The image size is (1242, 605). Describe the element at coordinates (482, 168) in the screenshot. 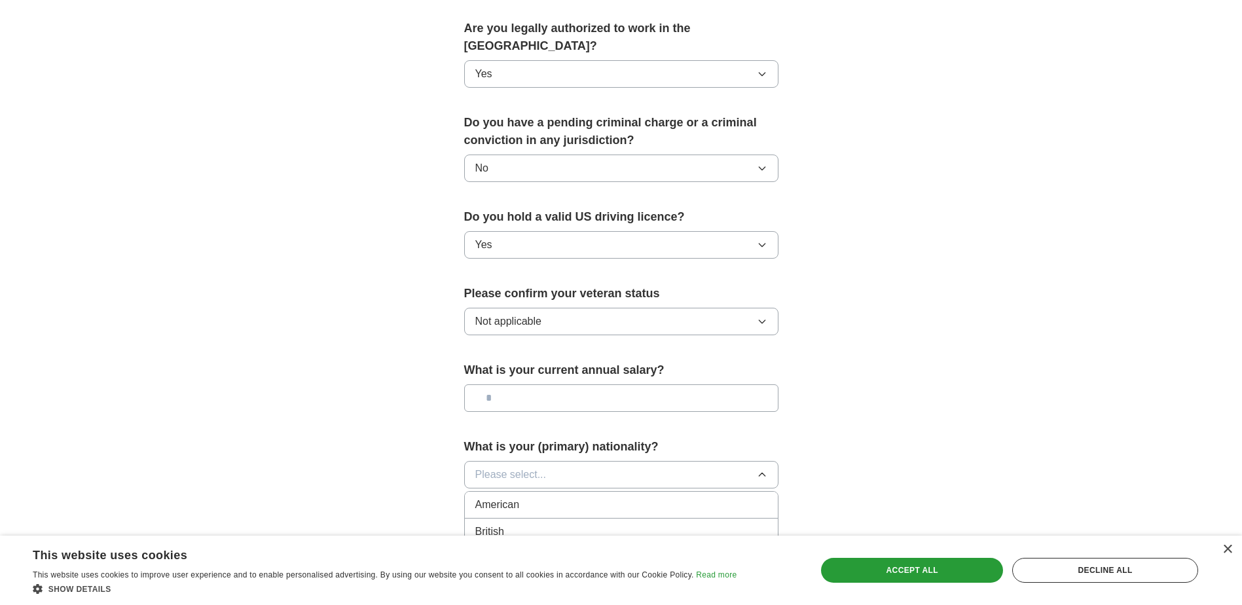

I see `span: No` at that location.